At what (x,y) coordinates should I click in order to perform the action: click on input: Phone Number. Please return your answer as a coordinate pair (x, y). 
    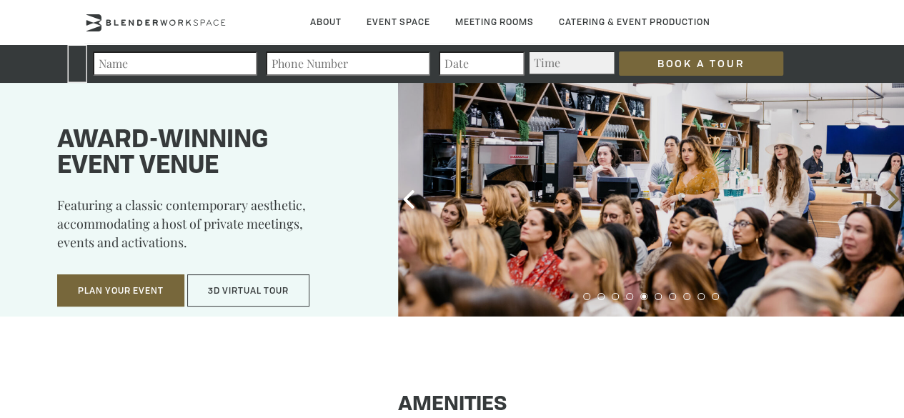
    Looking at the image, I should click on (348, 64).